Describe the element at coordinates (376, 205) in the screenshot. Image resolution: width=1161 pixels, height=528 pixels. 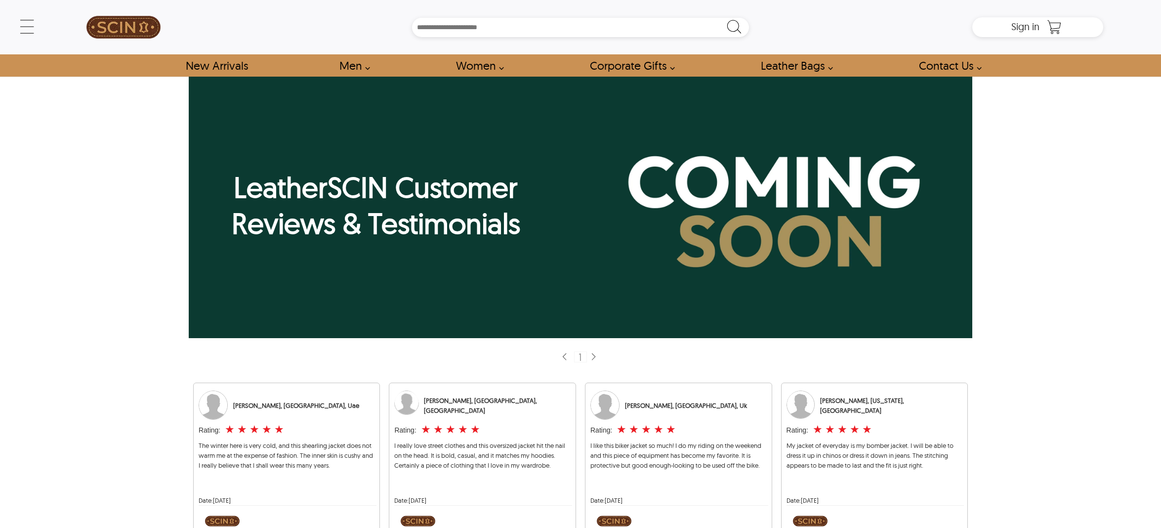
I see `strong: LeatherSCIN Customer Reviews & Testimonials` at that location.